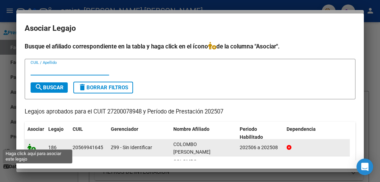 The height and width of the screenshot is (182, 380). What do you see at coordinates (52, 148) in the screenshot?
I see `span: 186` at bounding box center [52, 148].